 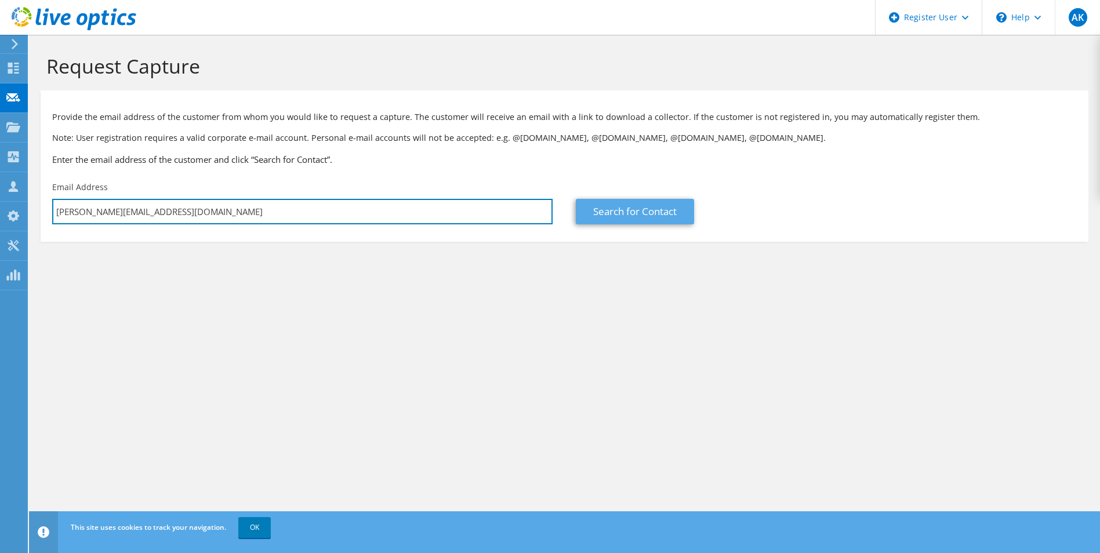 I want to click on label: Email Address, so click(x=80, y=187).